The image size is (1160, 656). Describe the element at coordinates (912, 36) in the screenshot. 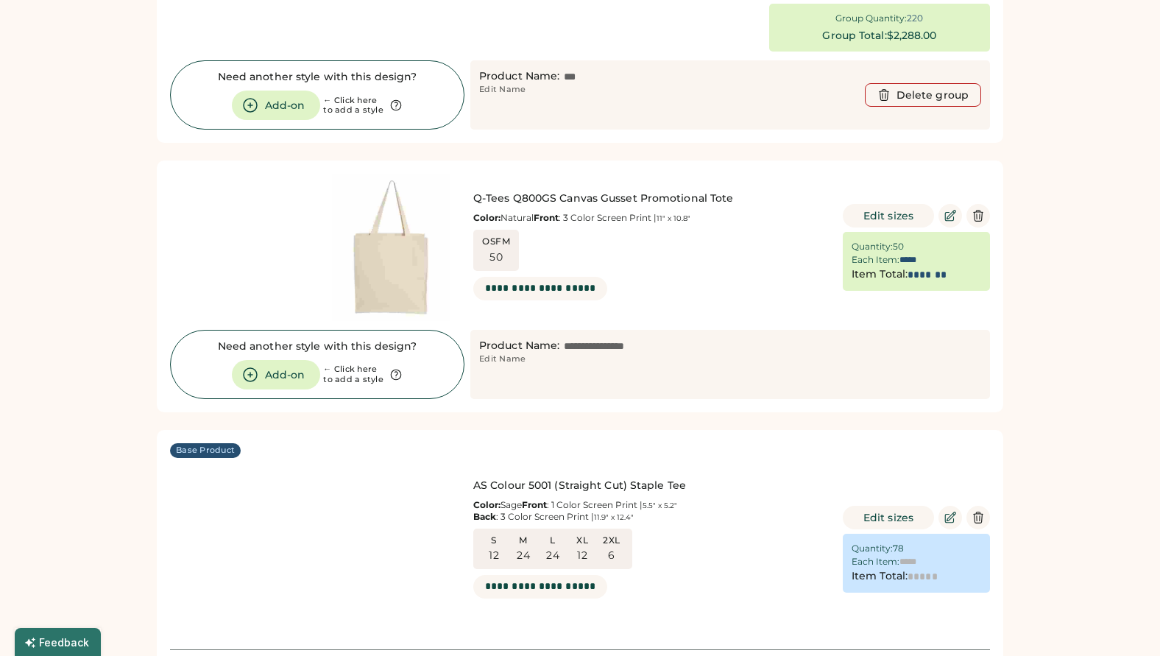

I see `div: $2,288.00` at that location.